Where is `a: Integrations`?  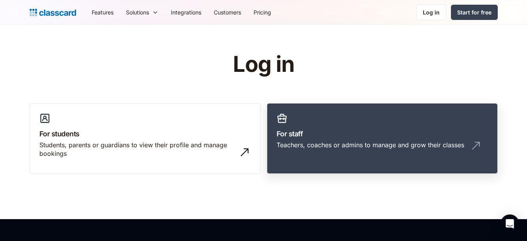
a: Integrations is located at coordinates (186, 12).